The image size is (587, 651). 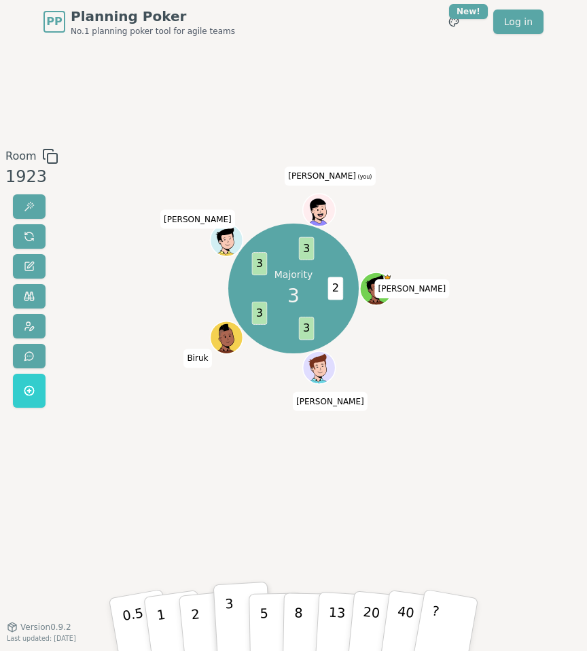 What do you see at coordinates (39, 627) in the screenshot?
I see `button: Version0.9.2` at bounding box center [39, 627].